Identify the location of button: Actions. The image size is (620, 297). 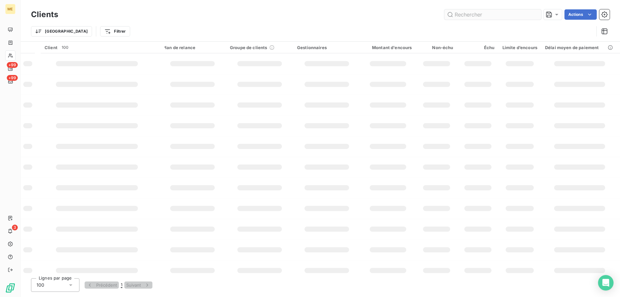
(580, 15).